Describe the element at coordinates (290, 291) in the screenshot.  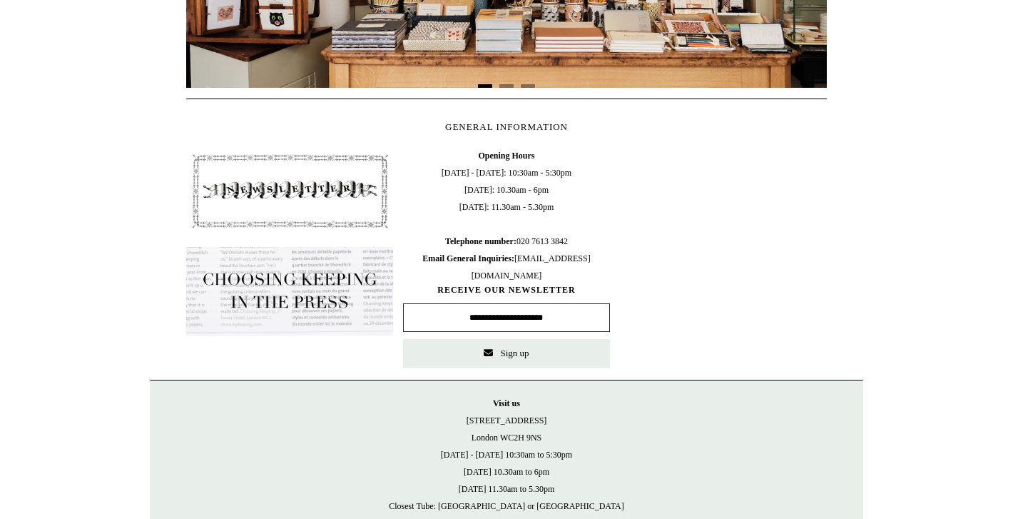
I see `img: pf-635a2b01-aa89-4342-bbcd-4371b60f588c--In-the-press-Button_1200x.jpg` at that location.